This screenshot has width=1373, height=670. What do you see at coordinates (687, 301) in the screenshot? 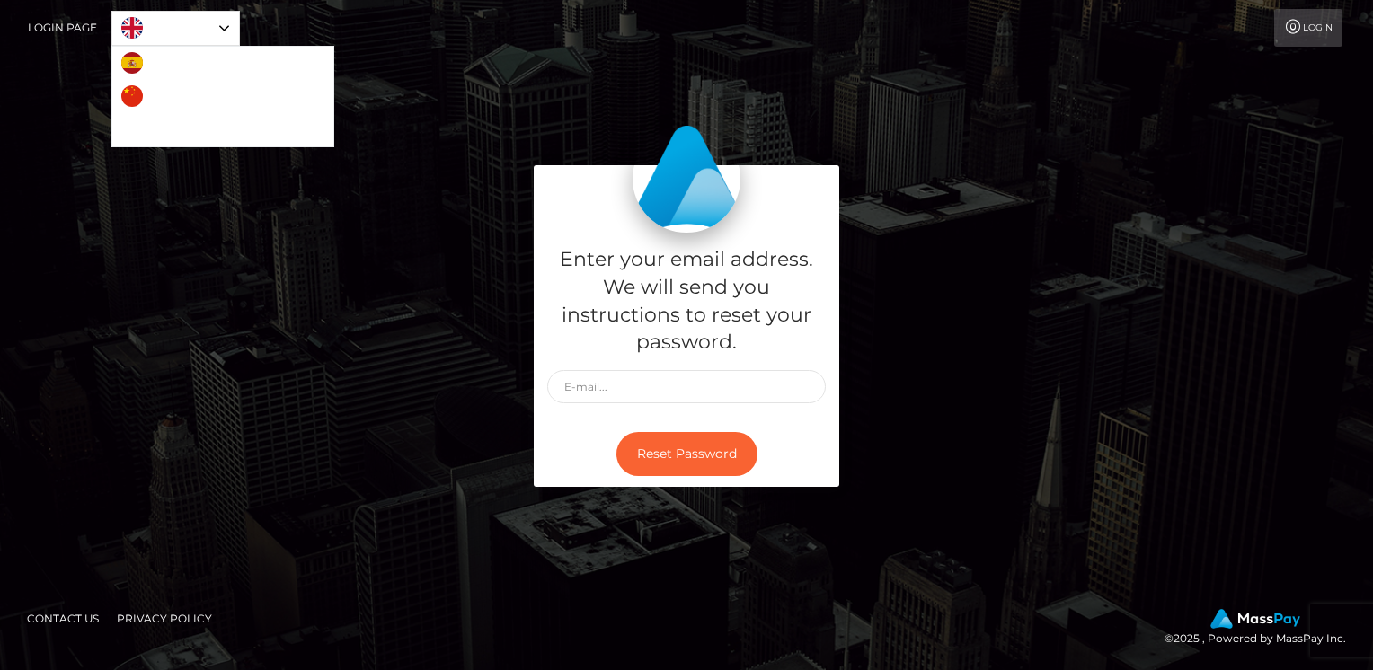
I see `h5: Enter your email address. We will send you instructions to reset your password.` at bounding box center [687, 301].